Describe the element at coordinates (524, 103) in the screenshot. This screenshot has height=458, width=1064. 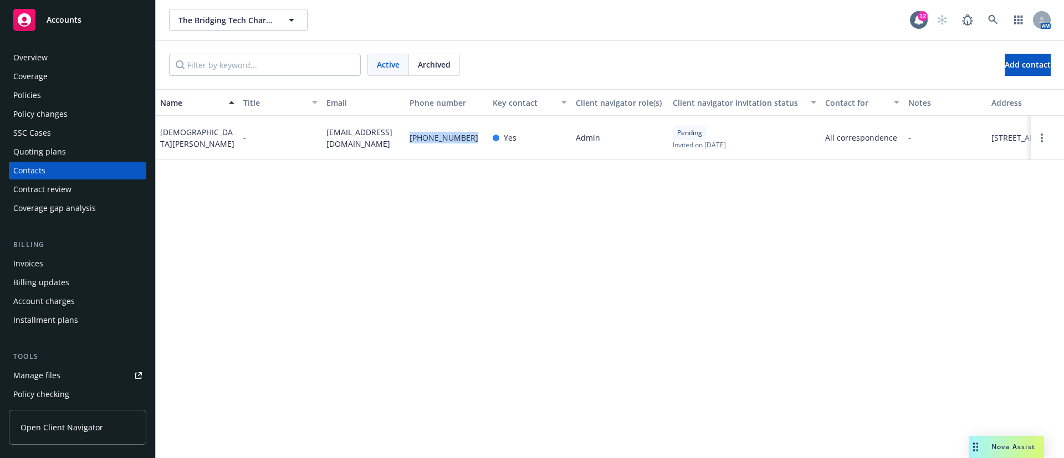
I see `div: Key contact` at that location.